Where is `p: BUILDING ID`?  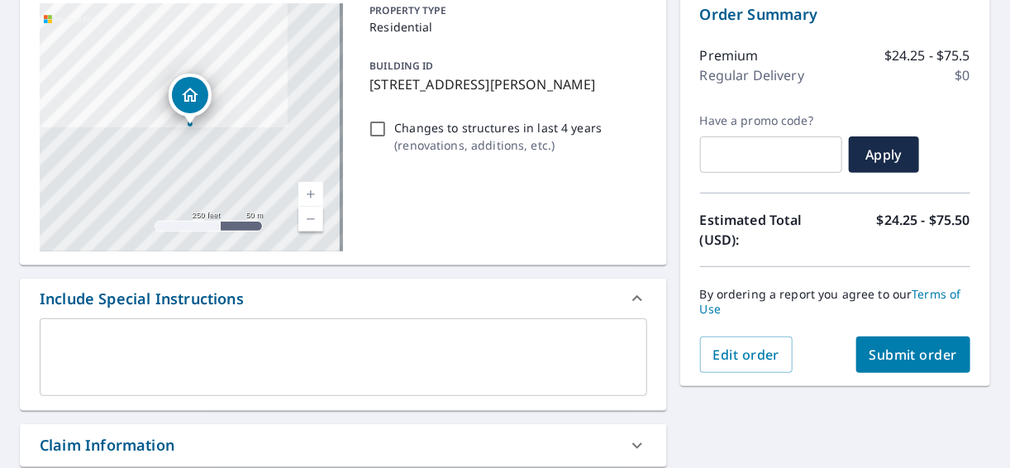 p: BUILDING ID is located at coordinates (401, 65).